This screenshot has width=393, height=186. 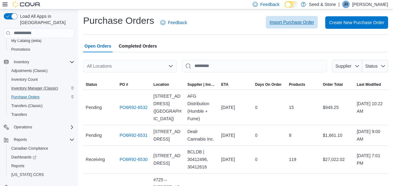 What do you see at coordinates (371, 84) in the screenshot?
I see `button: Last Modified` at bounding box center [371, 84].